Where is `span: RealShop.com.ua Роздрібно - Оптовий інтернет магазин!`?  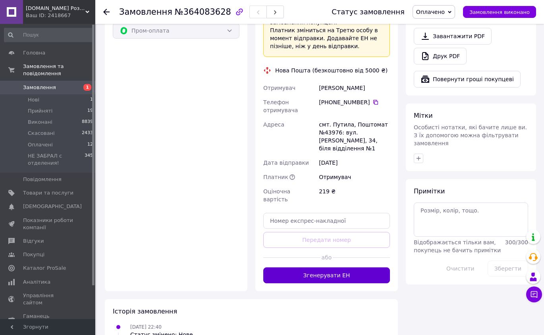
span: RealShop.com.ua Роздрібно - Оптовий інтернет магазин! is located at coordinates (56, 8).